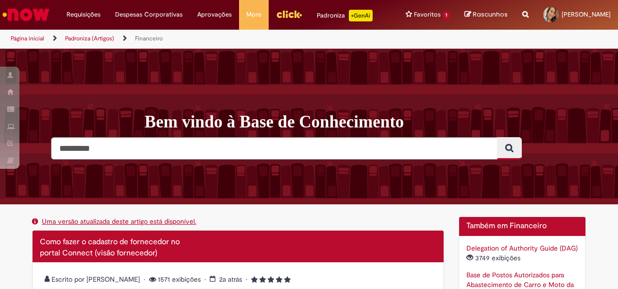 This screenshot has width=618, height=289. What do you see at coordinates (254, 15) in the screenshot?
I see `span: More` at bounding box center [254, 15].